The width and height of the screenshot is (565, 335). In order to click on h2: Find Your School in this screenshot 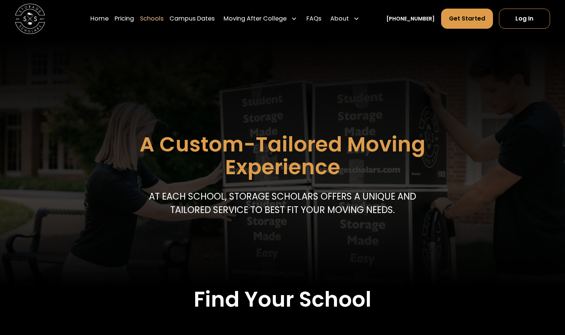, I will do `click(283, 300)`.